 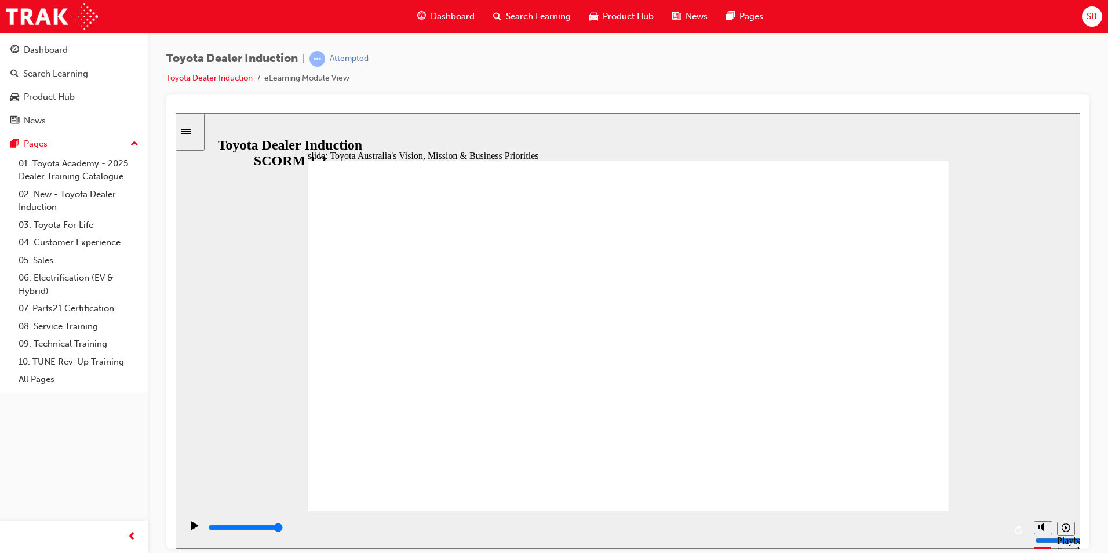 What do you see at coordinates (446, 16) in the screenshot?
I see `a: guage-iconDashboard` at bounding box center [446, 16].